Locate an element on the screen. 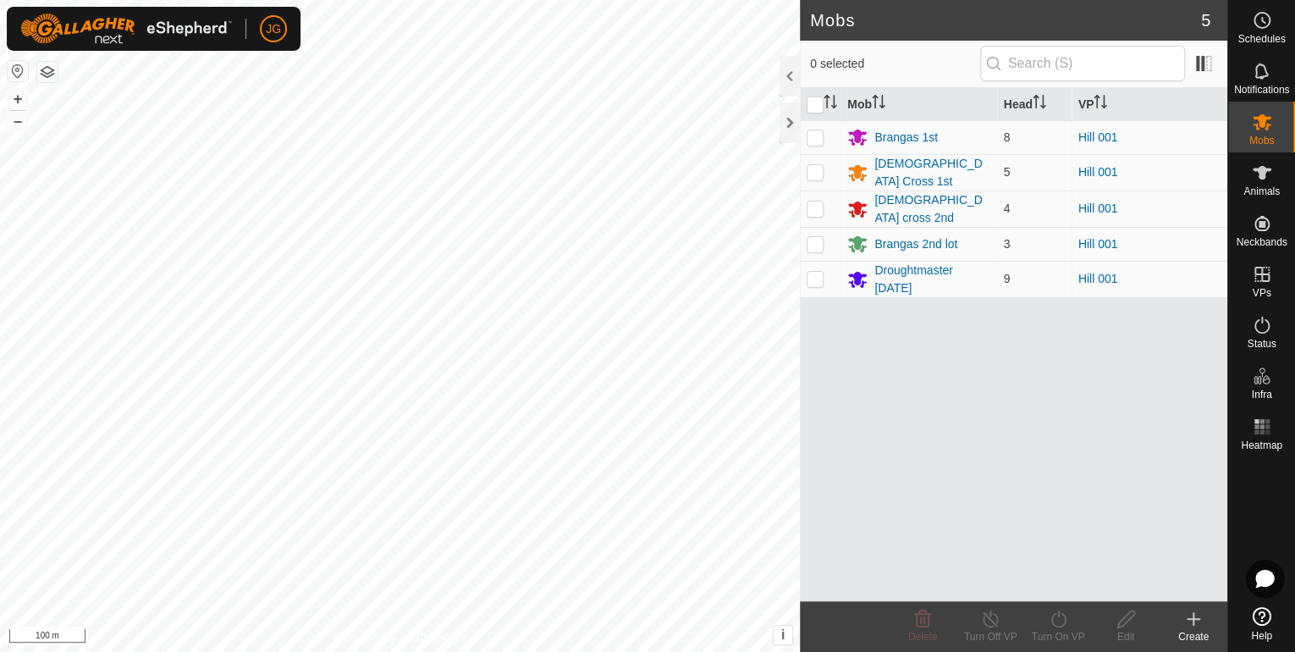  h2: Mobs is located at coordinates (1006, 20).